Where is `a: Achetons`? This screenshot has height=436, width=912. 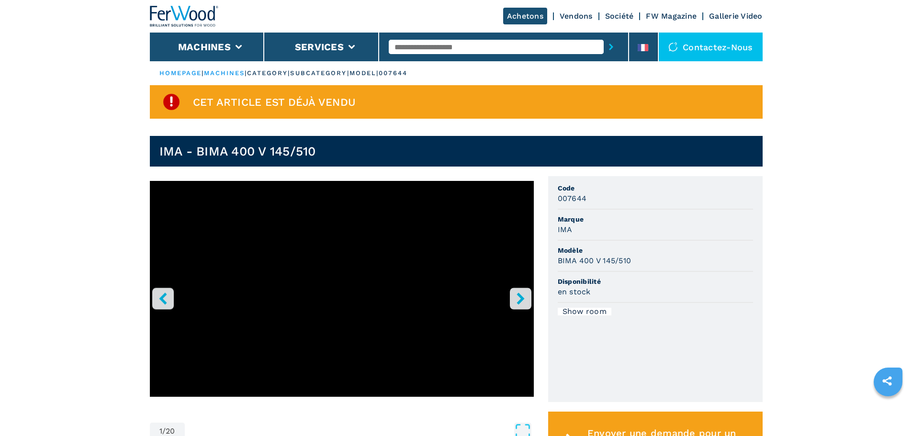 a: Achetons is located at coordinates (525, 16).